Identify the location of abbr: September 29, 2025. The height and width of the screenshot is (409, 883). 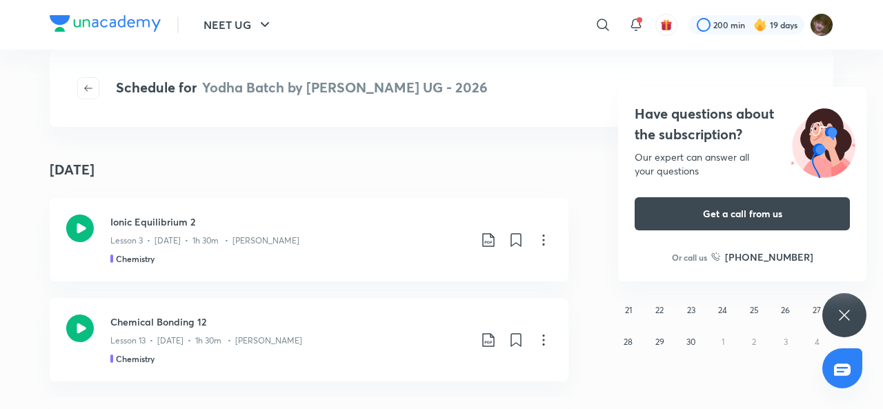
(660, 342).